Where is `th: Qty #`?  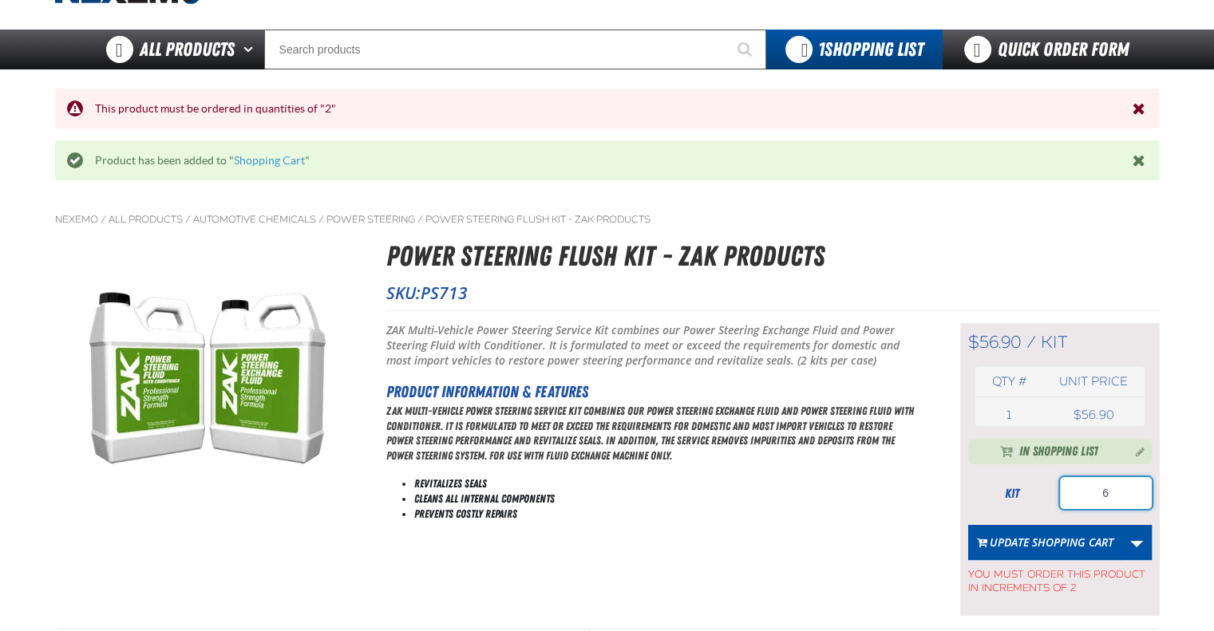 th: Qty # is located at coordinates (1009, 381).